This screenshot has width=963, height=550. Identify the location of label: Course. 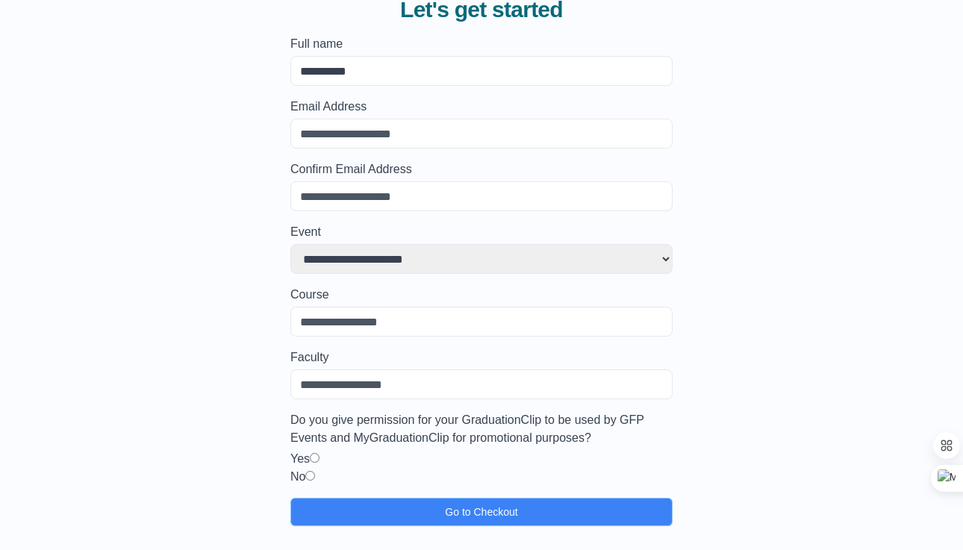
(482, 295).